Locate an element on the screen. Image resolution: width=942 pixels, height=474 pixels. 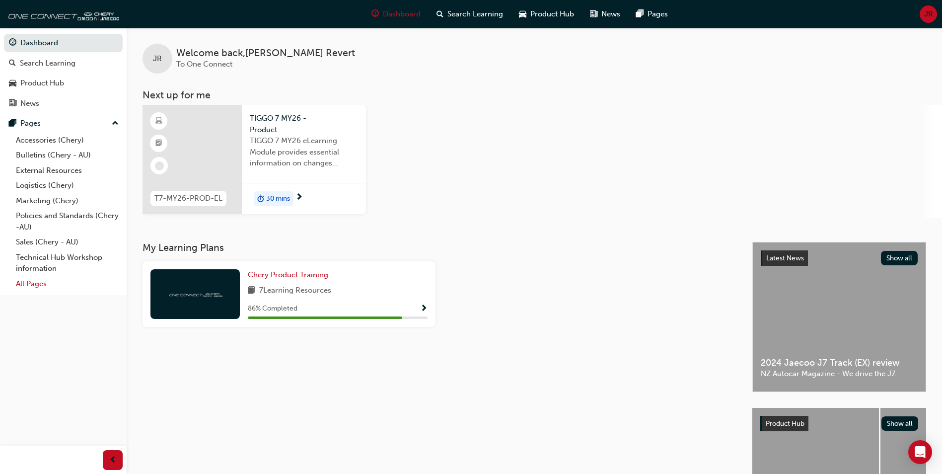
a: Accessories (Chery) is located at coordinates (67, 140).